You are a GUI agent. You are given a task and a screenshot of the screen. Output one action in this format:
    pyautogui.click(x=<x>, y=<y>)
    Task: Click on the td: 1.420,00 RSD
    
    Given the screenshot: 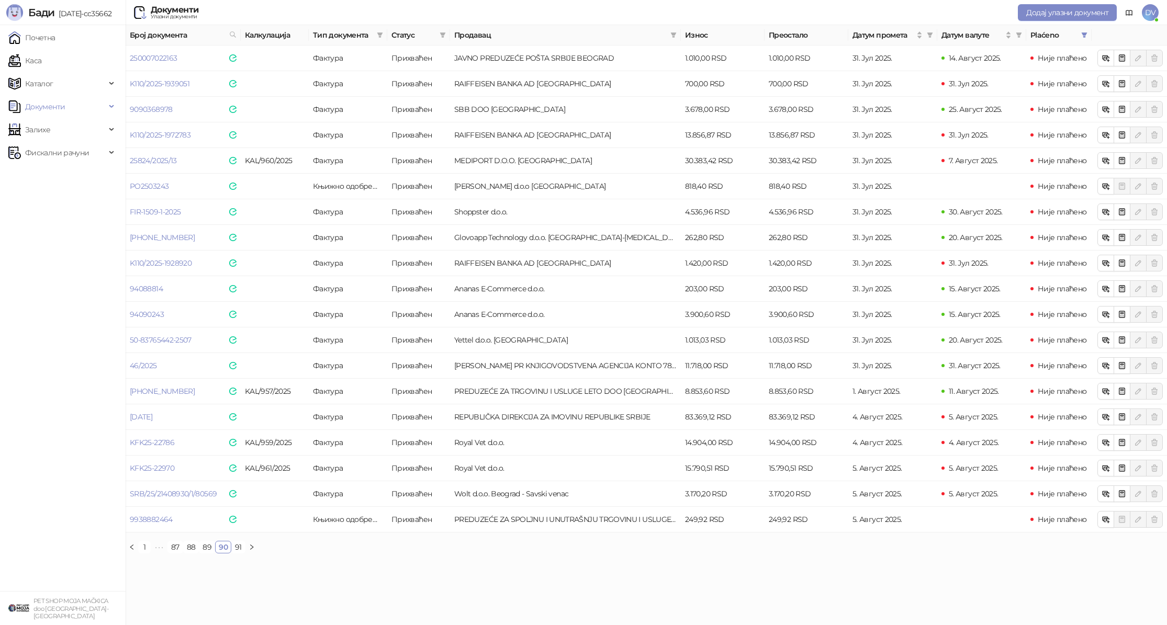 What is the action you would take?
    pyautogui.click(x=806, y=263)
    